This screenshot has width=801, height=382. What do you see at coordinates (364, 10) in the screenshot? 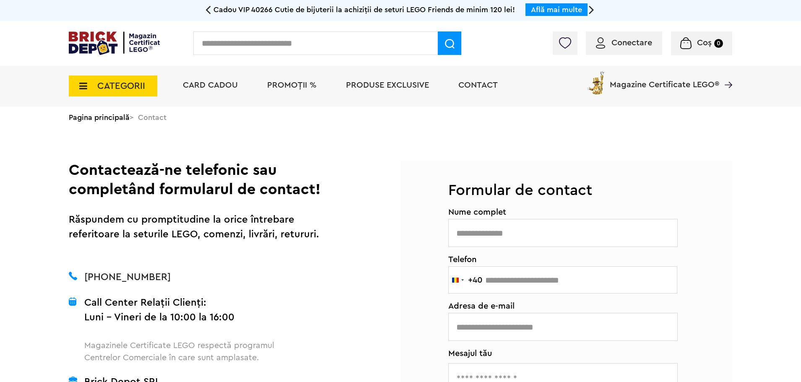
I see `span: Cadou VIP 40266 Cutie de bijuterii la achiziții de seturi LEGO Friends de minim 120 lei!` at bounding box center [364, 10].